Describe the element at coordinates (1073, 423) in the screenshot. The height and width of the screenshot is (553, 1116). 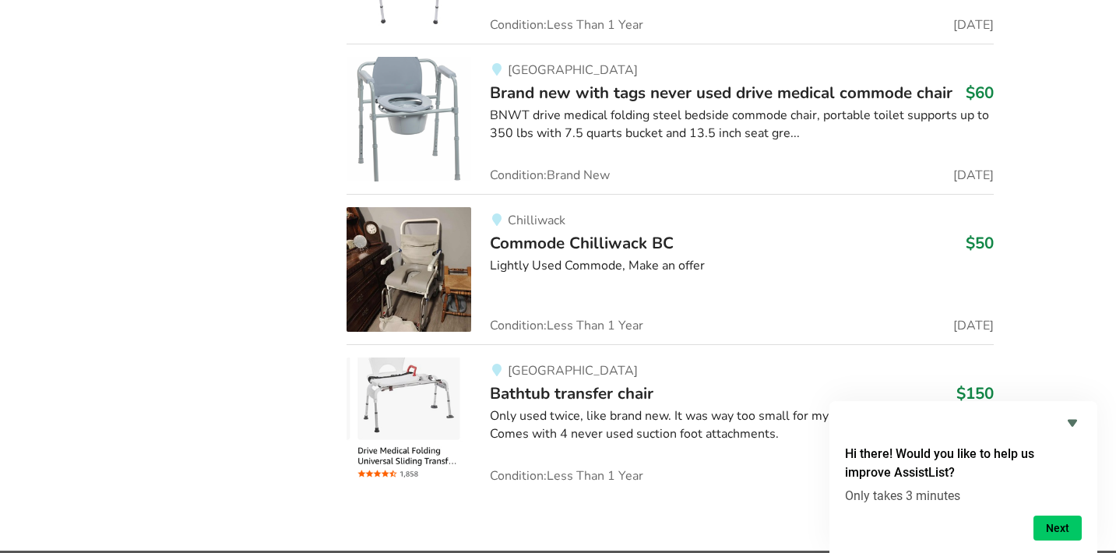
I see `button: Hide survey` at that location.